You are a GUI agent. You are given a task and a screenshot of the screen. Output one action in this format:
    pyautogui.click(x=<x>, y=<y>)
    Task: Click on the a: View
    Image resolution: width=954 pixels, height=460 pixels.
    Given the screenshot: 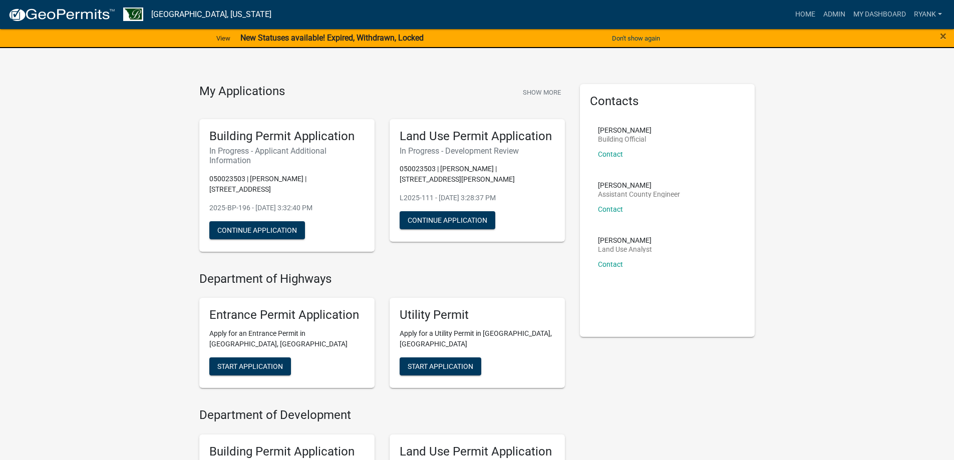 What is the action you would take?
    pyautogui.click(x=223, y=38)
    